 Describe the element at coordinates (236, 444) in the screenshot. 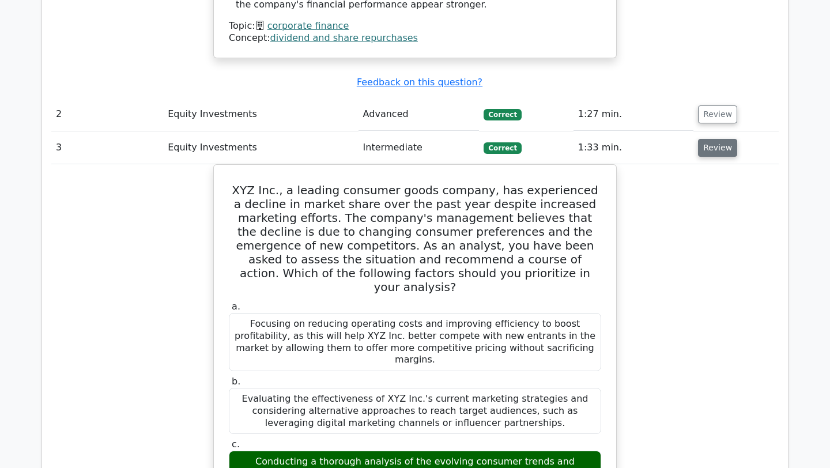

I see `span: c.` at that location.